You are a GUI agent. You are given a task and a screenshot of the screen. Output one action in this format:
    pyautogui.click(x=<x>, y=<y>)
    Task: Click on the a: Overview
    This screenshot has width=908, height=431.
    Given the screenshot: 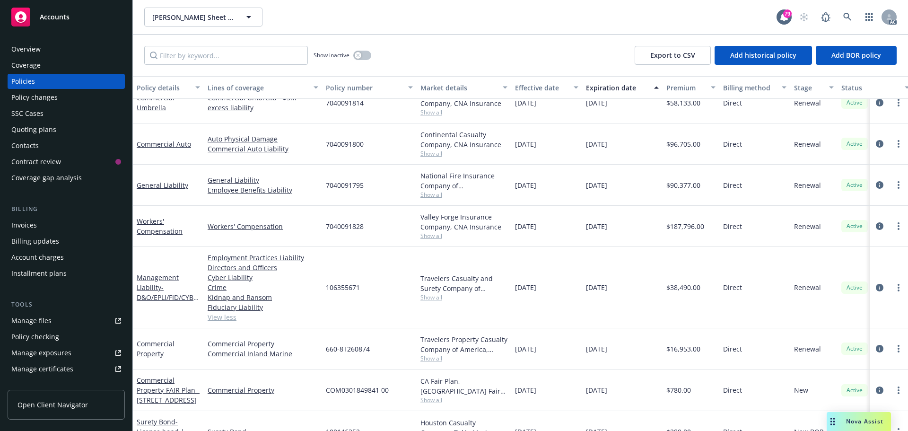 What is the action you would take?
    pyautogui.click(x=66, y=49)
    